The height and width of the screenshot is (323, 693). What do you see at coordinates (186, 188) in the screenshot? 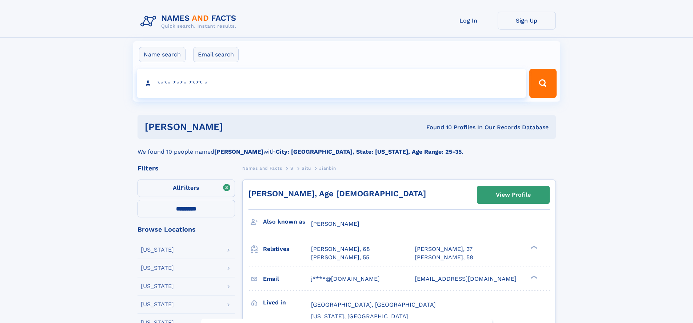
I see `label: Filters` at bounding box center [186, 188].